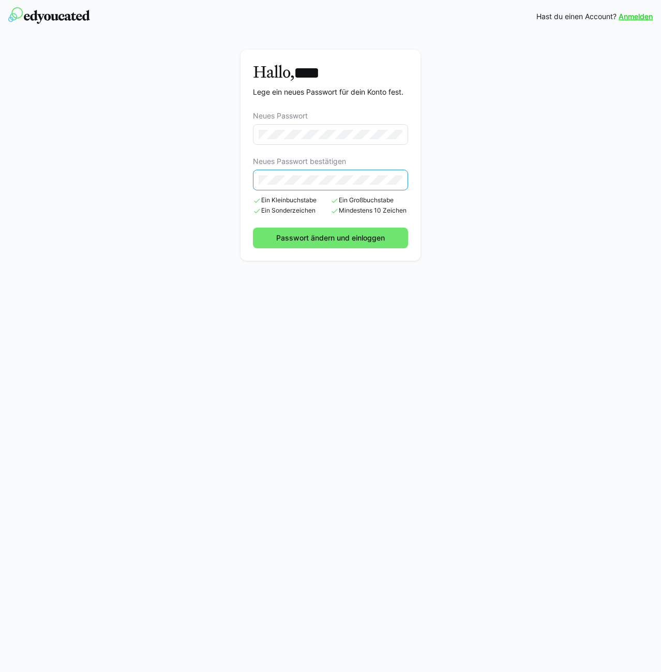 Image resolution: width=661 pixels, height=672 pixels. What do you see at coordinates (369, 201) in the screenshot?
I see `span: Ein Großbuchstabe` at bounding box center [369, 201].